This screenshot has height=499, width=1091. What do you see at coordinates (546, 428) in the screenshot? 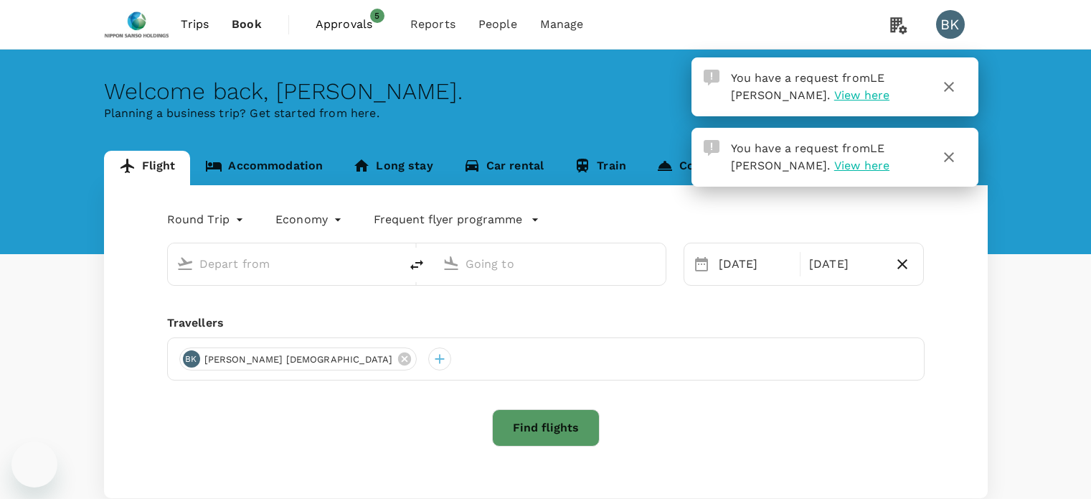
I see `button: Find flights` at bounding box center [546, 428].